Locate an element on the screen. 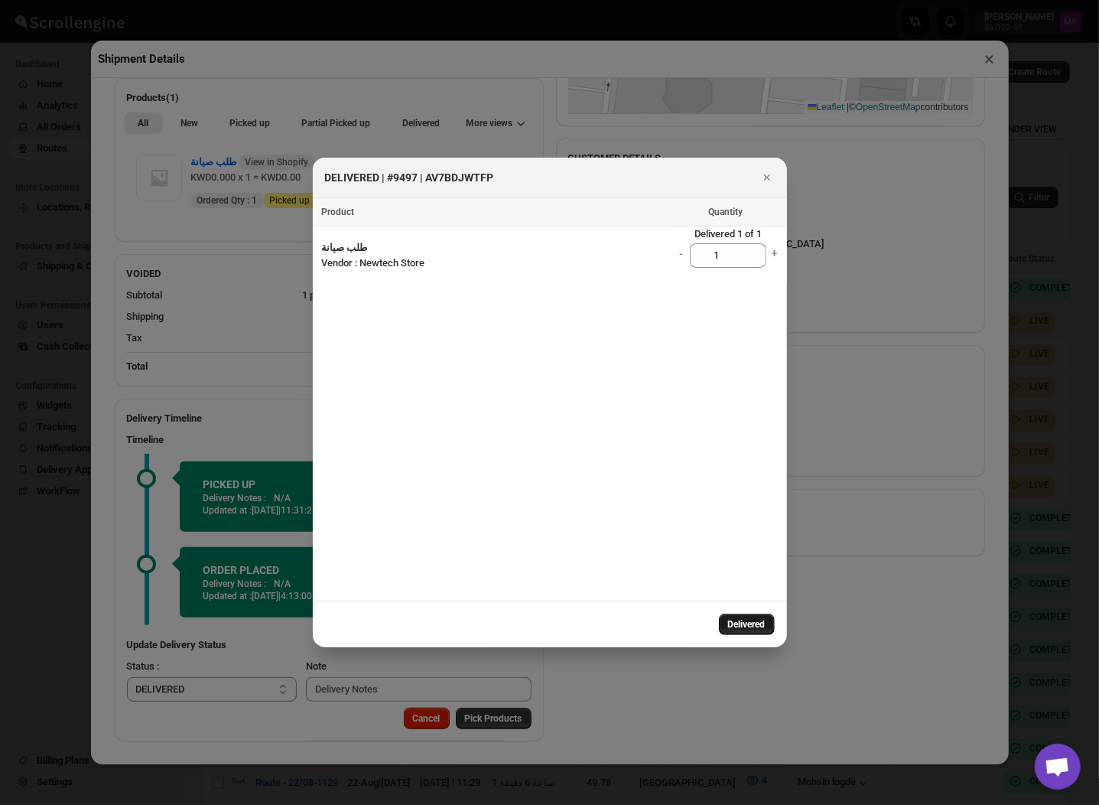  span: Product is located at coordinates (338, 212).